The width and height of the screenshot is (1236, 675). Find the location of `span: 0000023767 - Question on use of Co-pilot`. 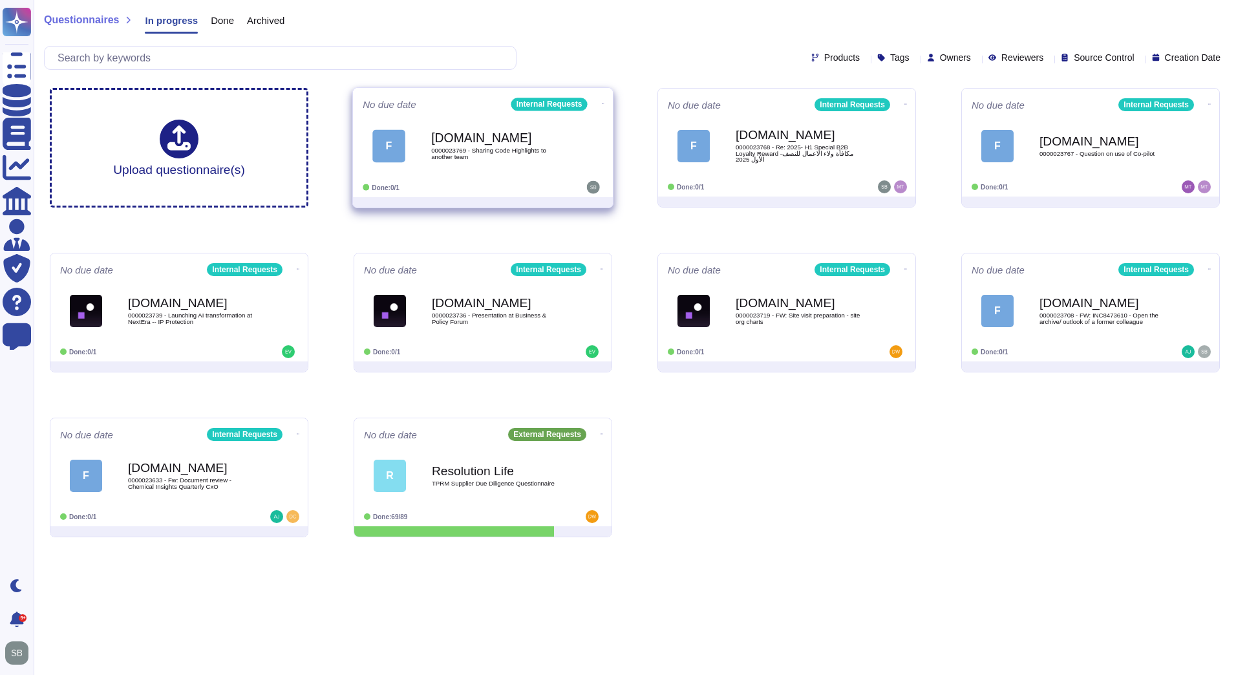

span: 0000023767 - Question on use of Co-pilot is located at coordinates (1105, 154).